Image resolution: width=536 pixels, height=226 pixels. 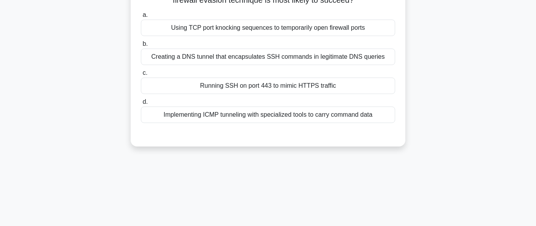 I want to click on span: c., so click(x=145, y=73).